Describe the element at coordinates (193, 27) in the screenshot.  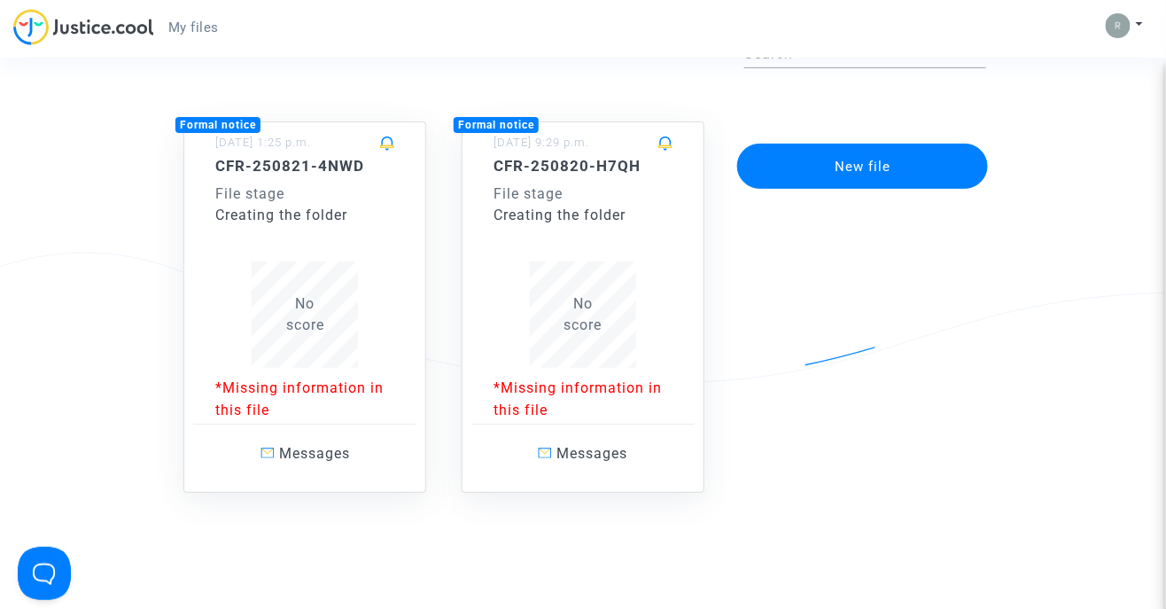
I see `a: My files` at that location.